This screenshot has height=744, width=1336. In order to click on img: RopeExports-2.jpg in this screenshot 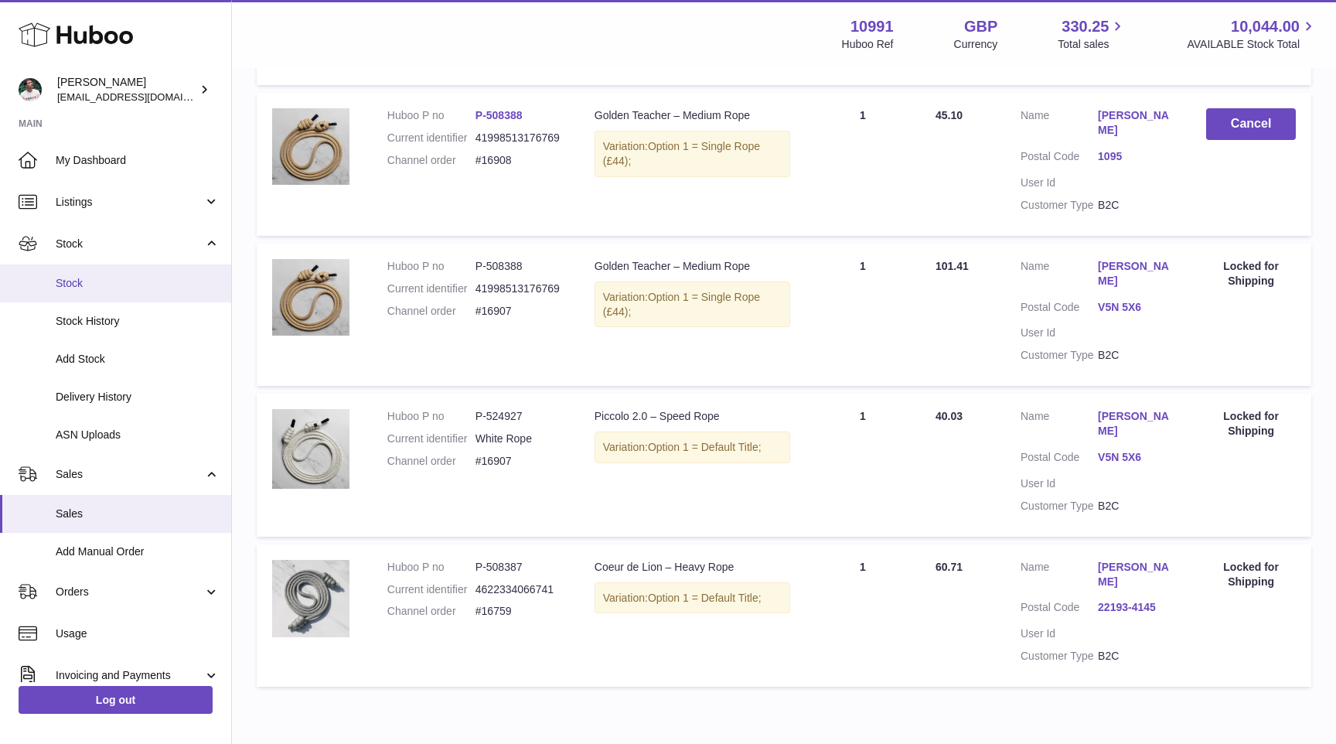, I will do `click(311, 599)`.